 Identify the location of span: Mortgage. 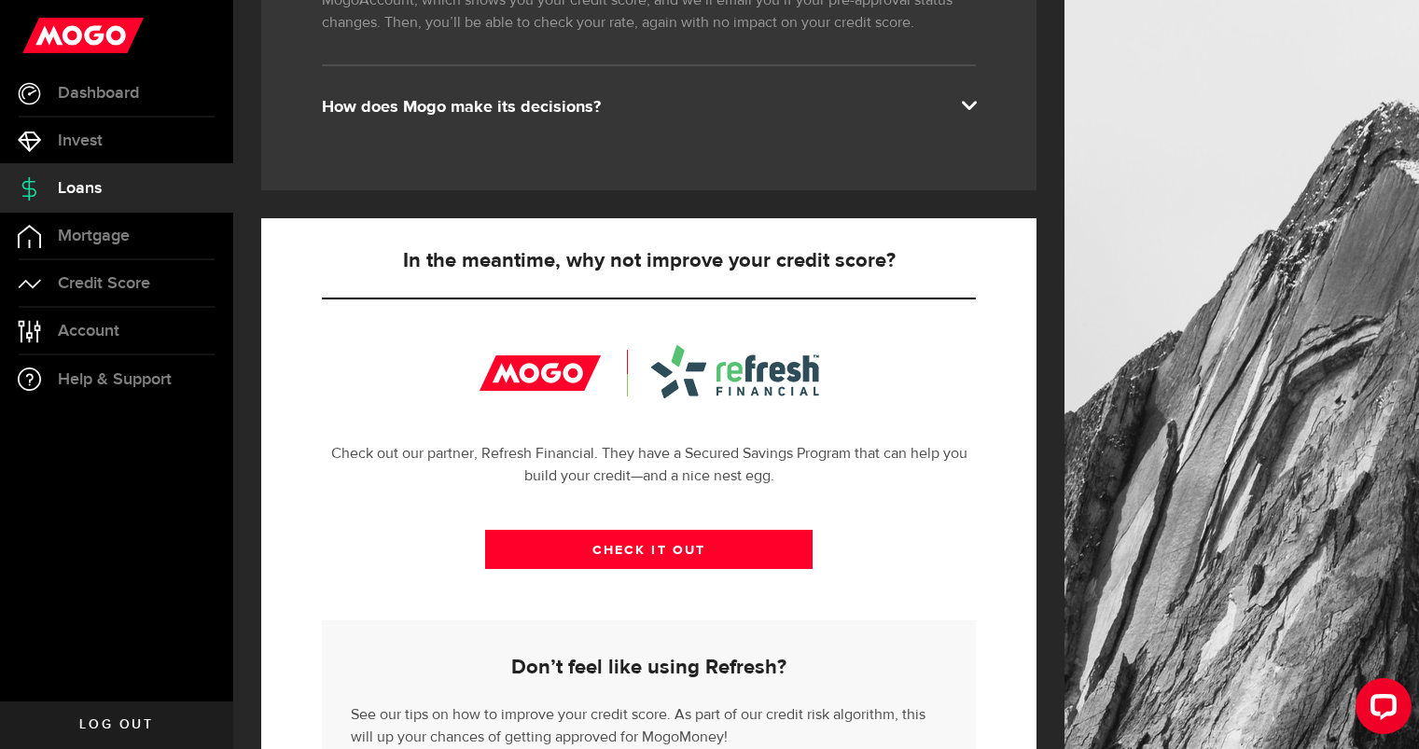
(93, 236).